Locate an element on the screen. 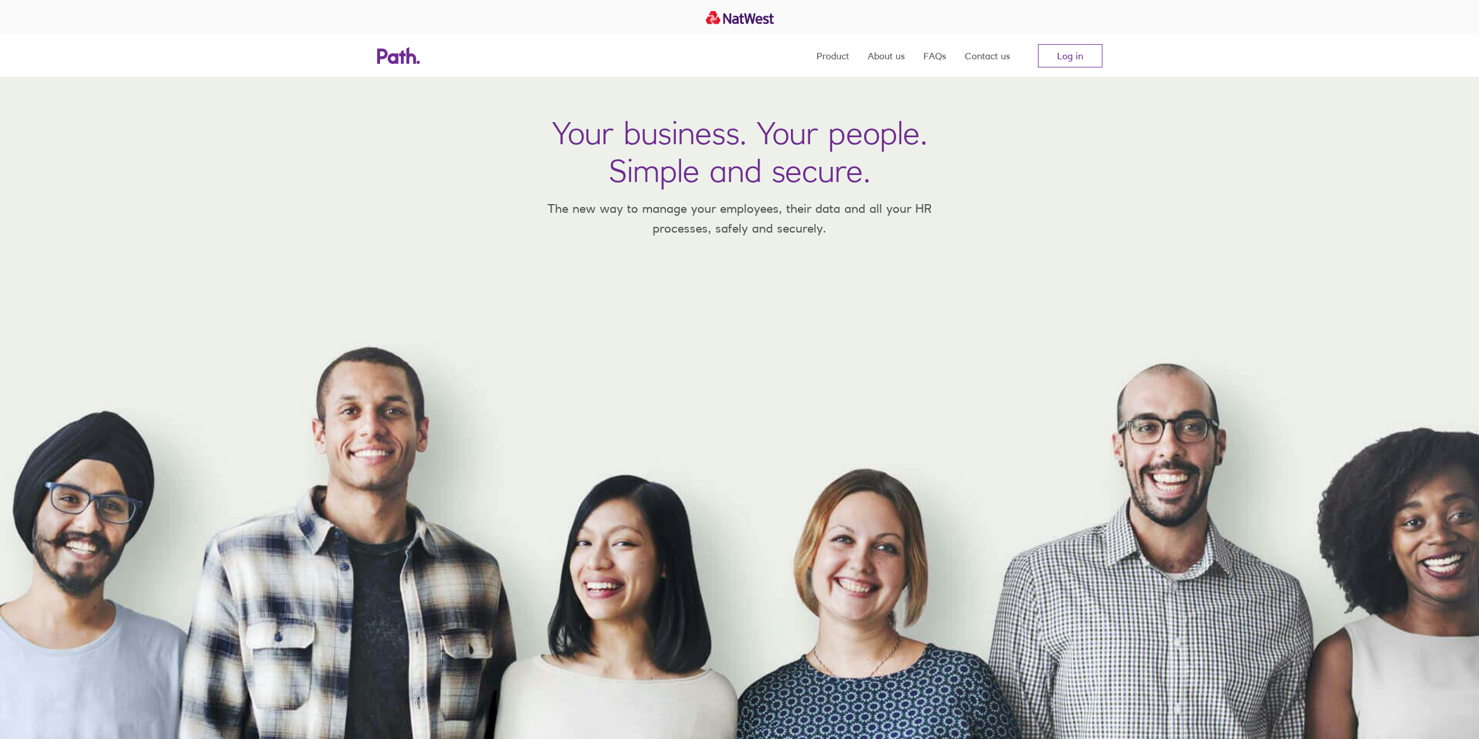 The width and height of the screenshot is (1479, 739). a: Product is located at coordinates (833, 56).